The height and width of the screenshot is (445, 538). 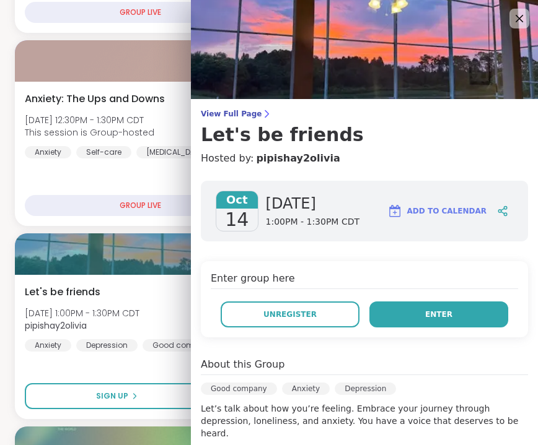 I want to click on span: Let's be friends, so click(x=63, y=292).